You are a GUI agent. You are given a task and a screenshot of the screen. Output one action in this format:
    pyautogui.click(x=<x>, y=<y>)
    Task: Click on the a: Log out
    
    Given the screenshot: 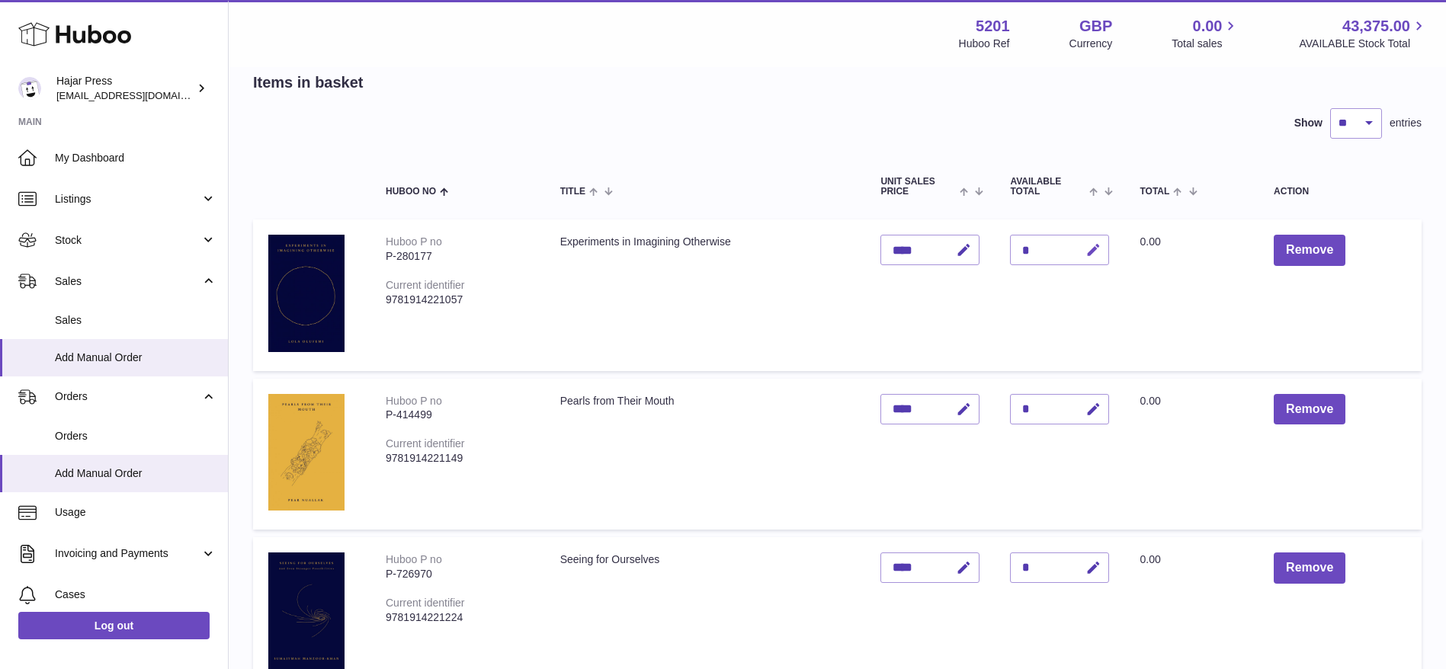 What is the action you would take?
    pyautogui.click(x=114, y=626)
    